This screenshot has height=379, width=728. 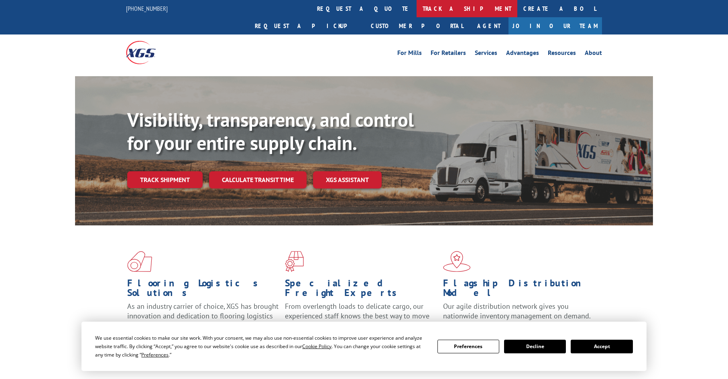 I want to click on p: From overlength loads to delicate cargo, our experienced staff knows the best way to move your fr..., so click(x=361, y=319).